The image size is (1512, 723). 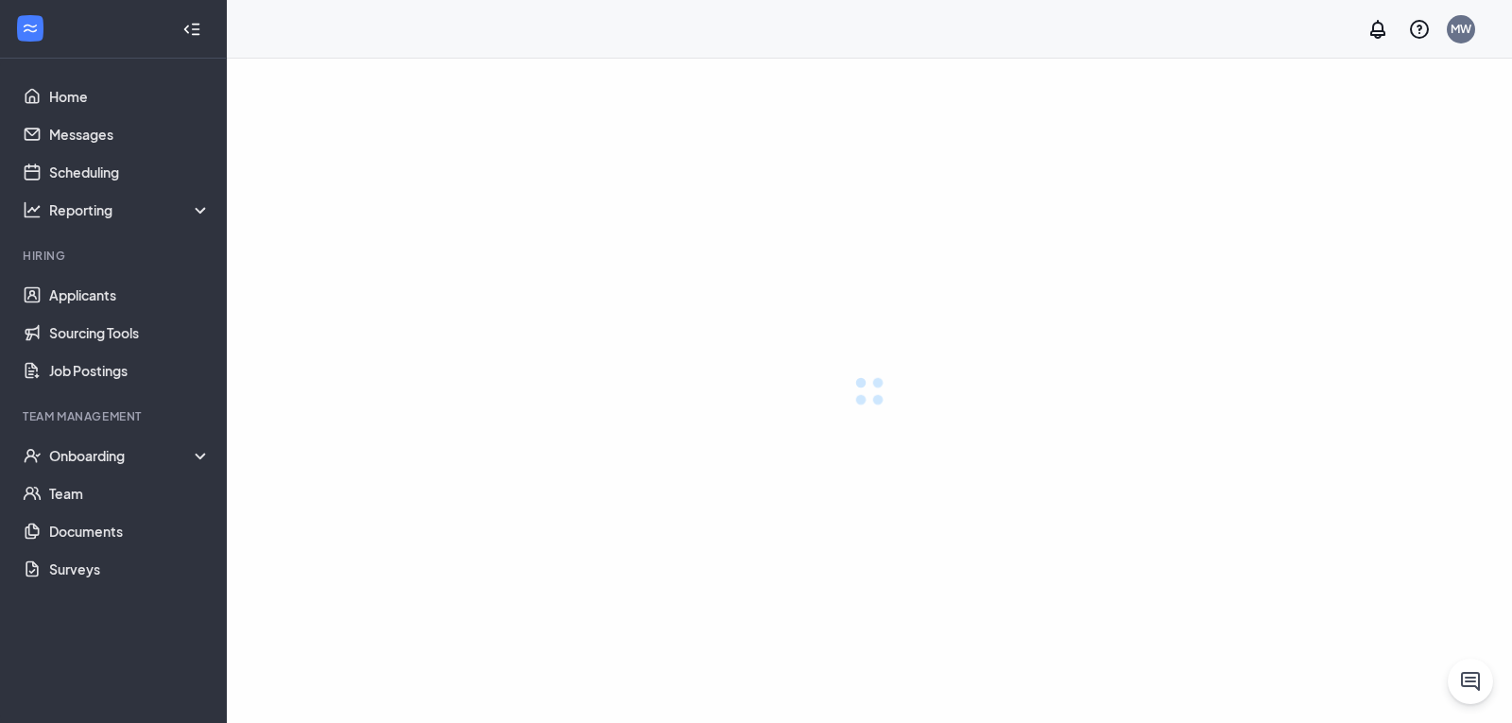 What do you see at coordinates (129, 569) in the screenshot?
I see `a: Surveys` at bounding box center [129, 569].